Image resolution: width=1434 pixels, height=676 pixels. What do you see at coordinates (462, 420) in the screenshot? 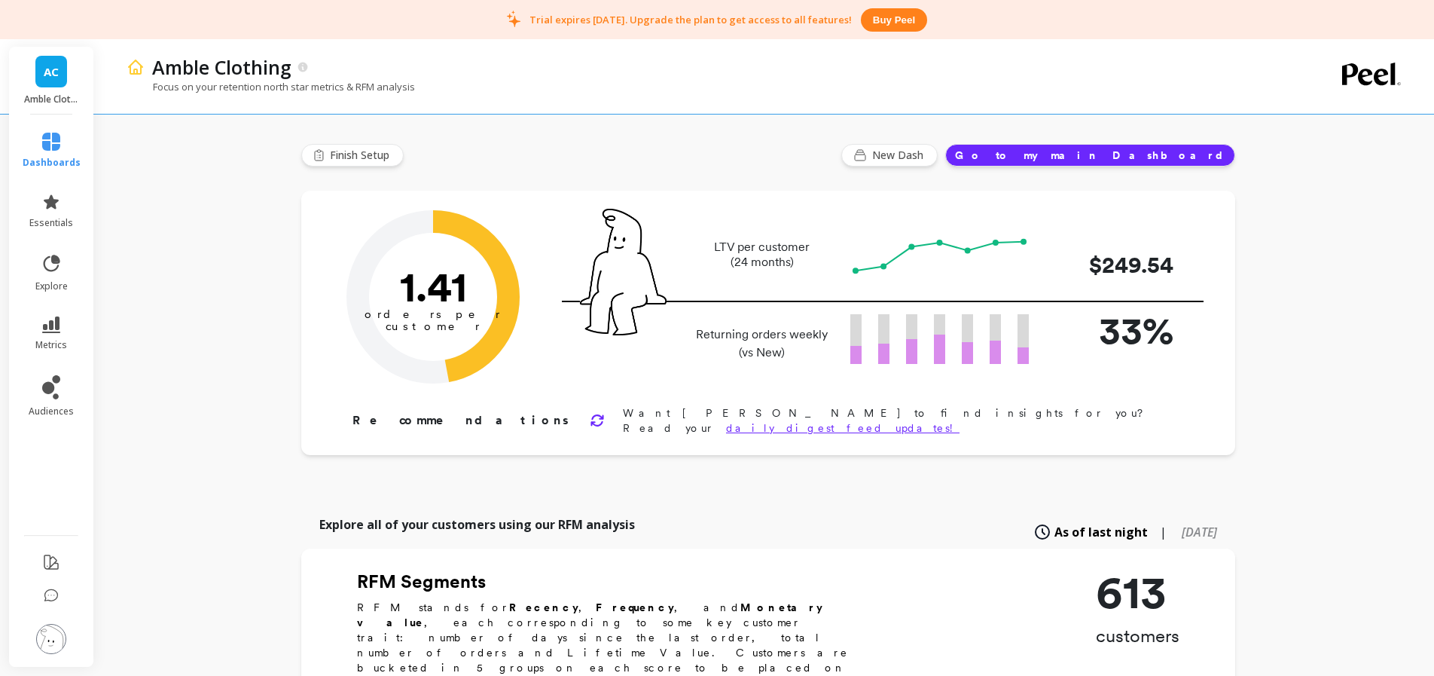
I see `p: Recommendations` at bounding box center [462, 420].